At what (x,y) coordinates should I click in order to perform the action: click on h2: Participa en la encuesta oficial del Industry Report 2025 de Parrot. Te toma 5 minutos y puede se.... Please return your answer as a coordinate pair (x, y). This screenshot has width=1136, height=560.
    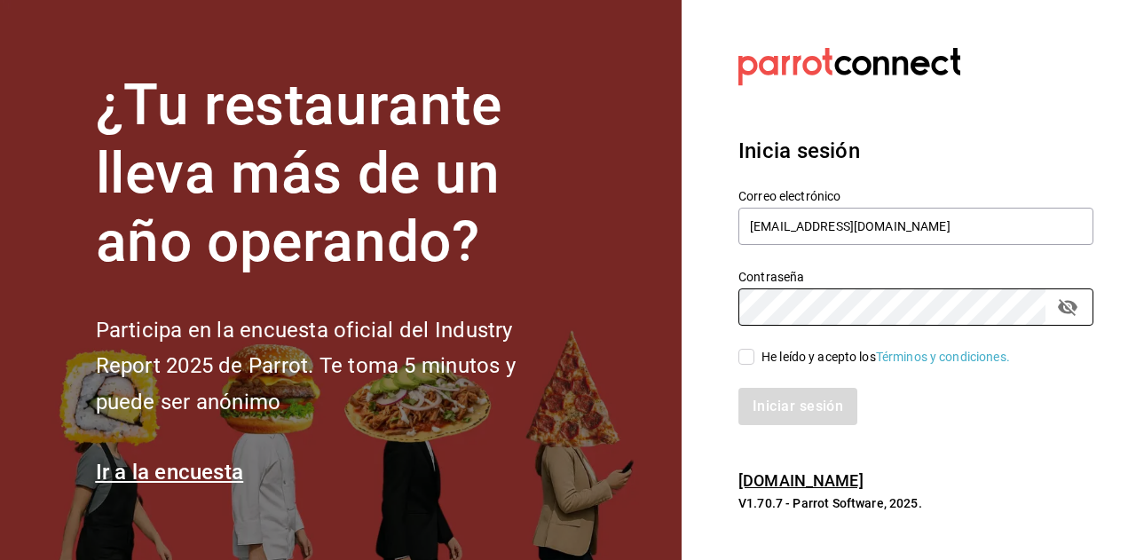
    Looking at the image, I should click on (335, 367).